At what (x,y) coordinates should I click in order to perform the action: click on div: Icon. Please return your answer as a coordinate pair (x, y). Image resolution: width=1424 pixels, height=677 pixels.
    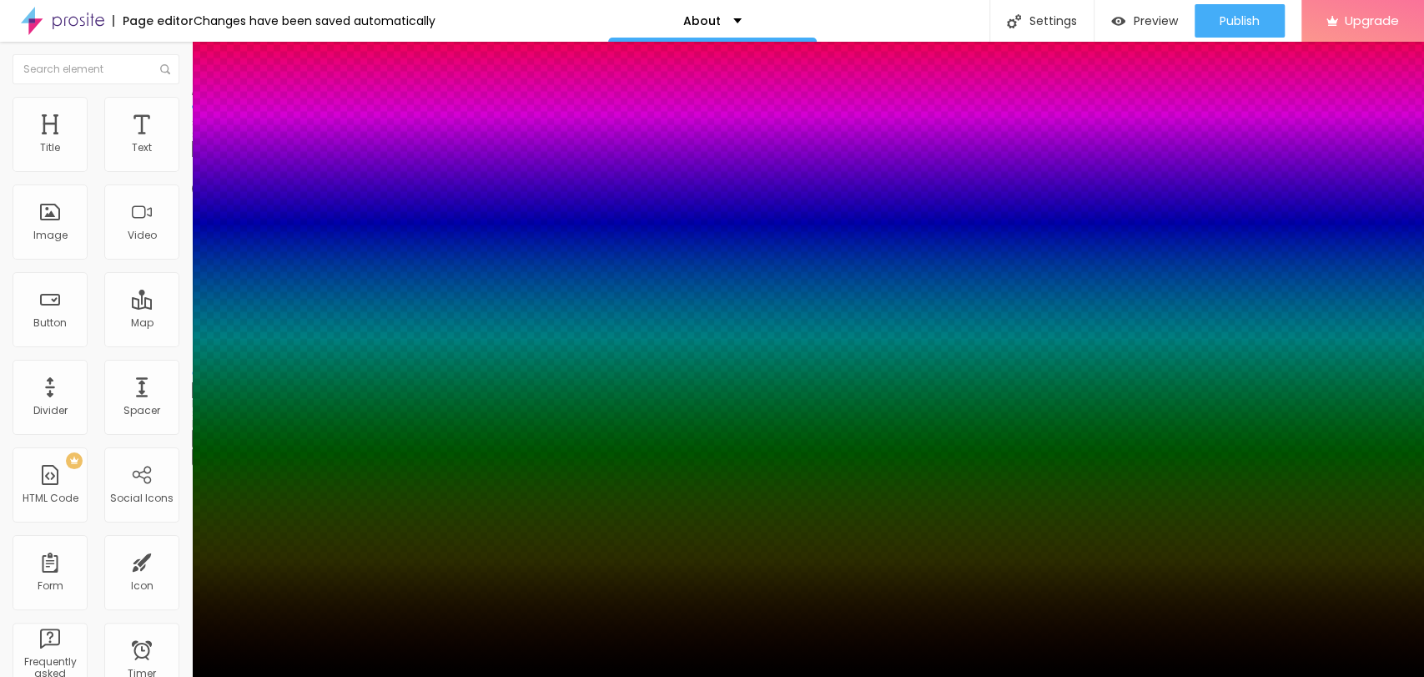
    Looking at the image, I should click on (142, 586).